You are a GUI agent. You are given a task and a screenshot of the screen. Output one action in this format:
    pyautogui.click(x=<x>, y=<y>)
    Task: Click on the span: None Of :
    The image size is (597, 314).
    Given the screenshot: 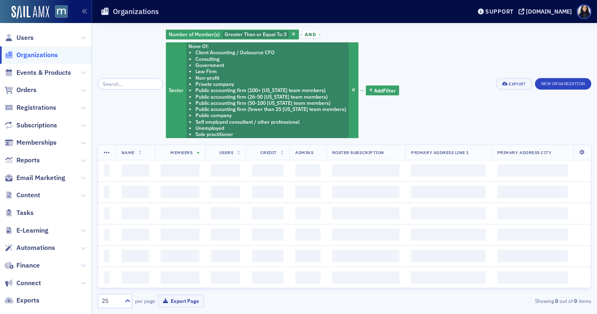 What is the action you would take?
    pyautogui.click(x=199, y=46)
    